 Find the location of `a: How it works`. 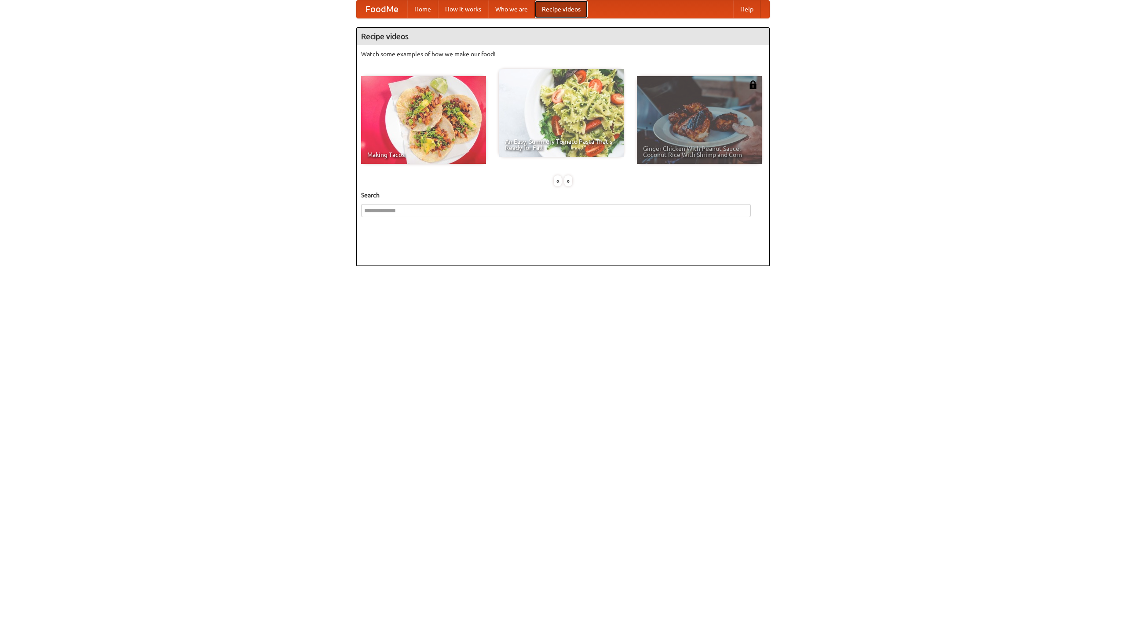

a: How it works is located at coordinates (463, 9).